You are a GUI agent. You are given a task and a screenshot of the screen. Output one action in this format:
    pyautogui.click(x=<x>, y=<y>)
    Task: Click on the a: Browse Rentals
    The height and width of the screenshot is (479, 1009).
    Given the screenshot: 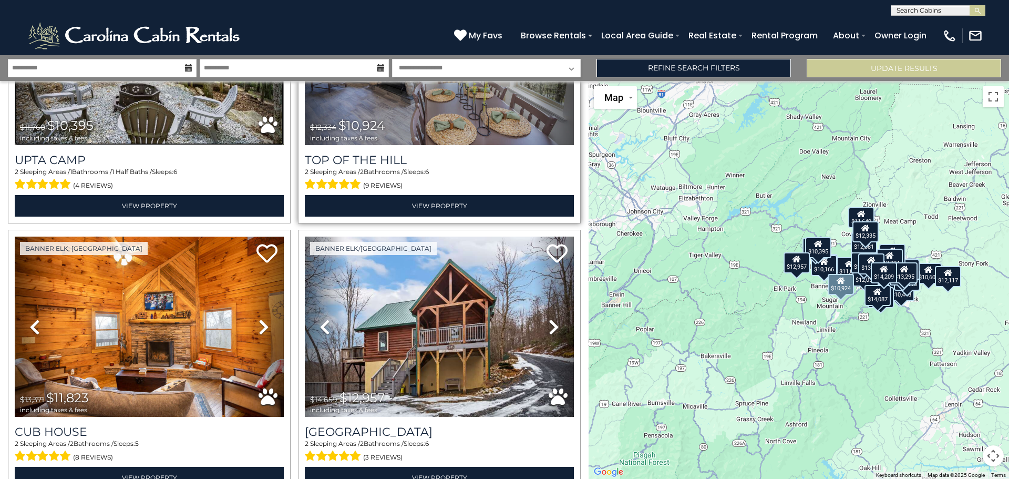 What is the action you would take?
    pyautogui.click(x=553, y=35)
    